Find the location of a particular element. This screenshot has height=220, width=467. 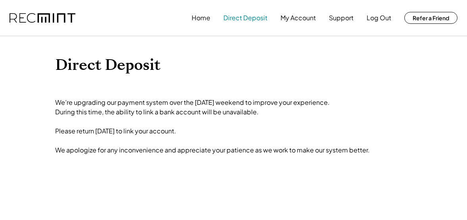

button: Log Out is located at coordinates (379, 18).